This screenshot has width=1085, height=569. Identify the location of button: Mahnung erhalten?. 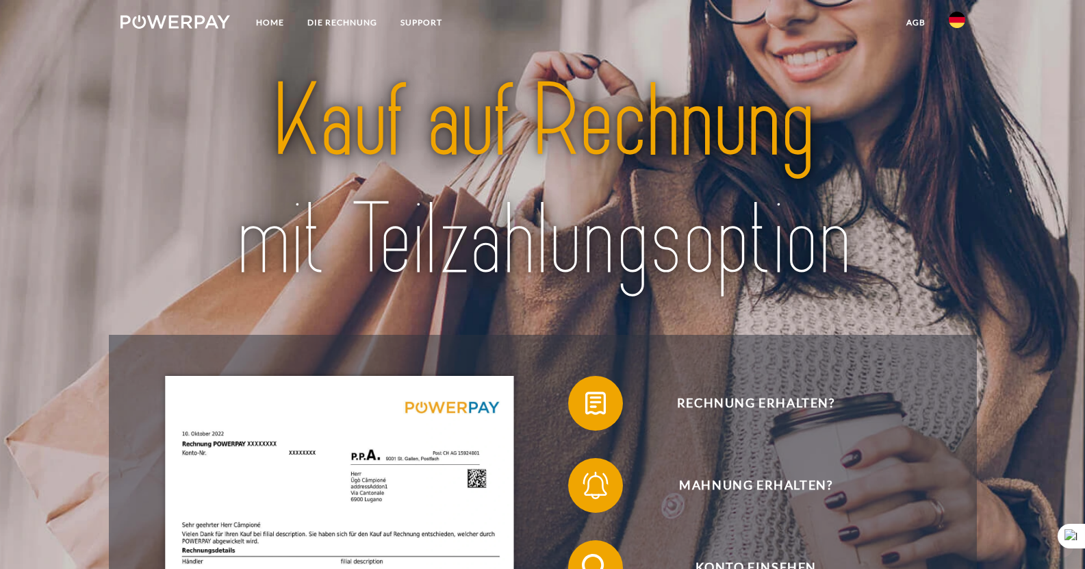
(746, 485).